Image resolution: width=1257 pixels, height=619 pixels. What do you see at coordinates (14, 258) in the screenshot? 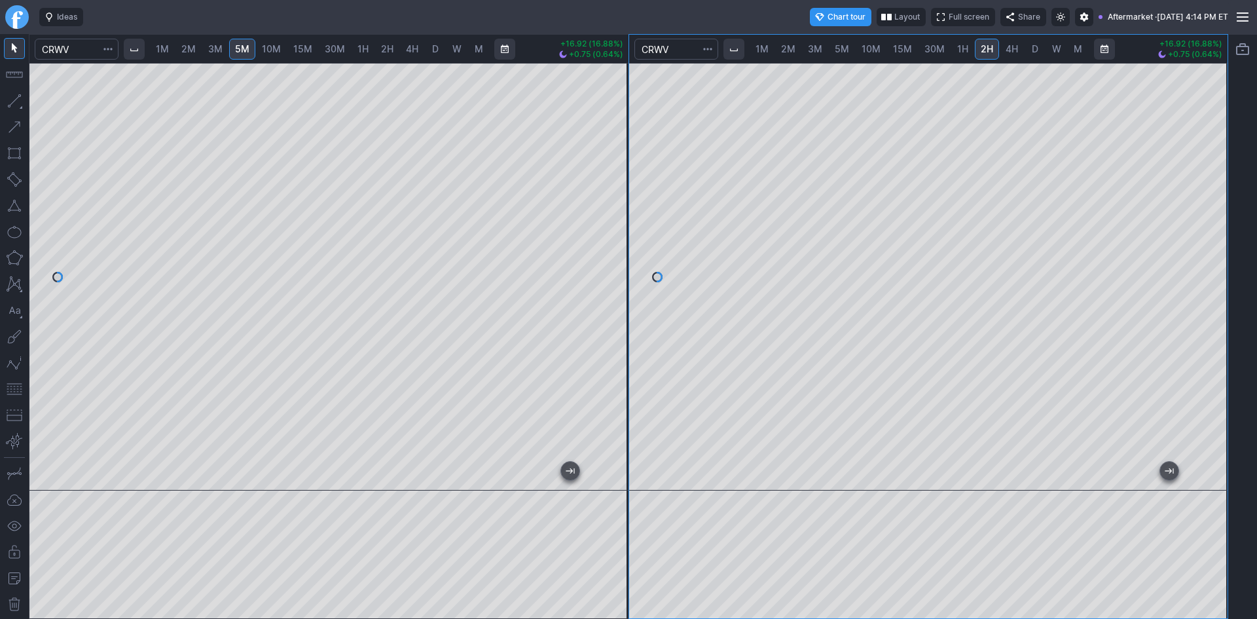
I see `button: Polygon` at bounding box center [14, 258].